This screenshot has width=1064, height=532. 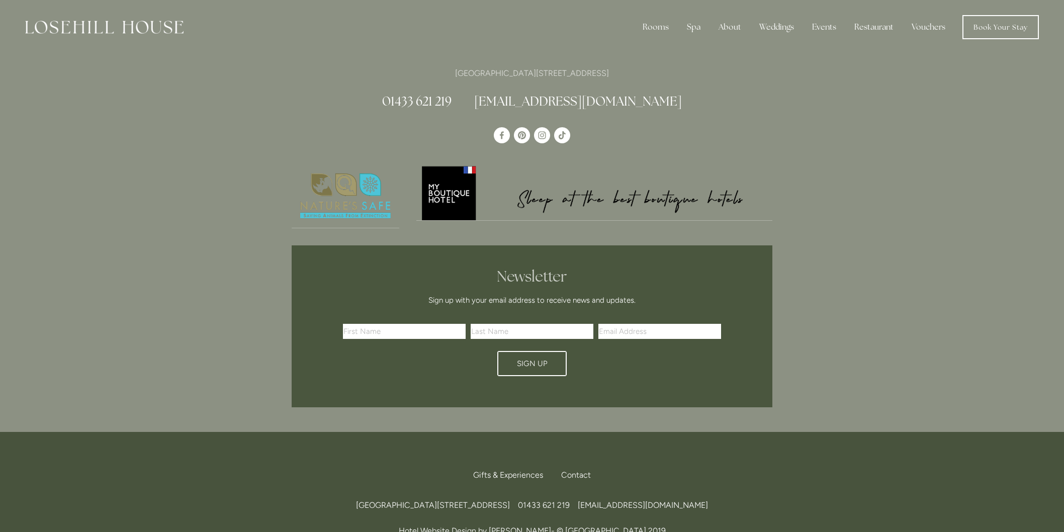 I want to click on input: Email Address, so click(x=660, y=331).